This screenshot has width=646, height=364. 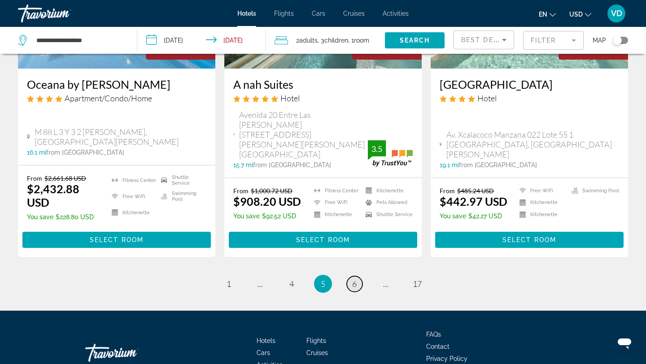 What do you see at coordinates (323, 284) in the screenshot?
I see `span: 5` at bounding box center [323, 284].